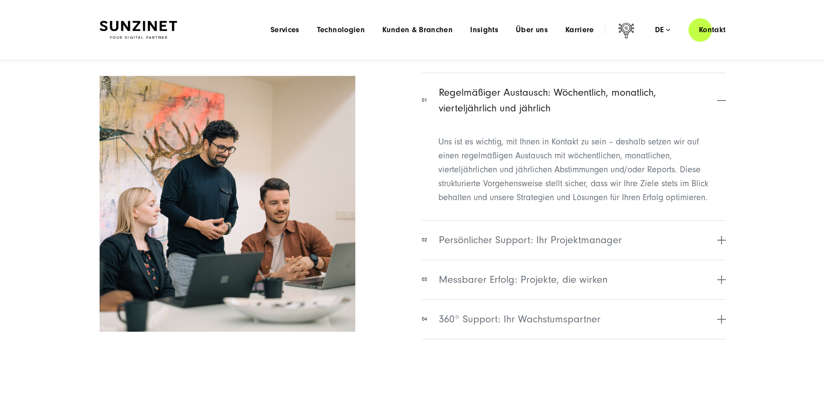 The image size is (825, 402). What do you see at coordinates (712, 30) in the screenshot?
I see `a: Kontakt` at bounding box center [712, 30].